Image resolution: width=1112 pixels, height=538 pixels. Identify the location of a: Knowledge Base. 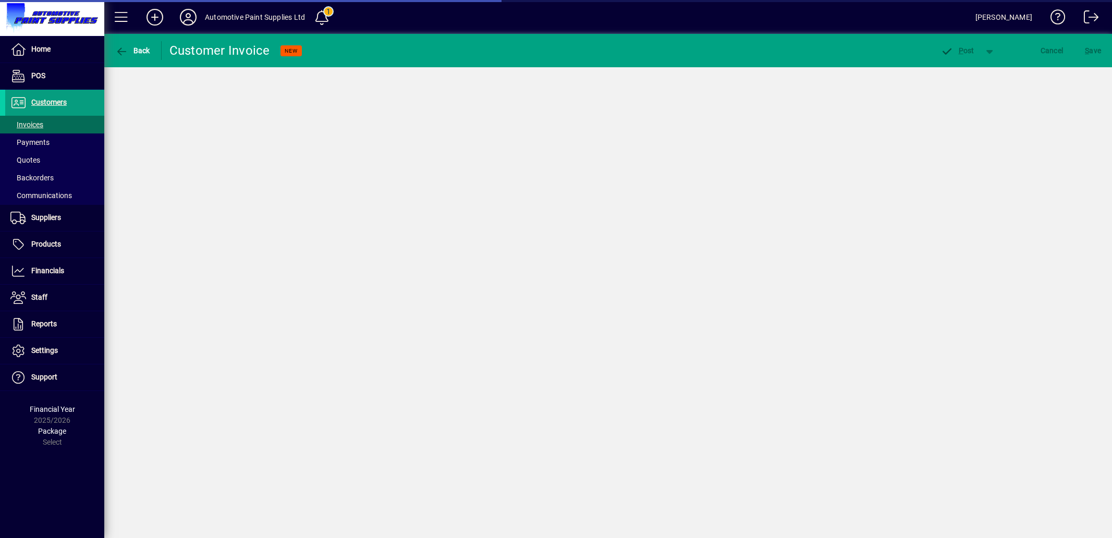
(1054, 19).